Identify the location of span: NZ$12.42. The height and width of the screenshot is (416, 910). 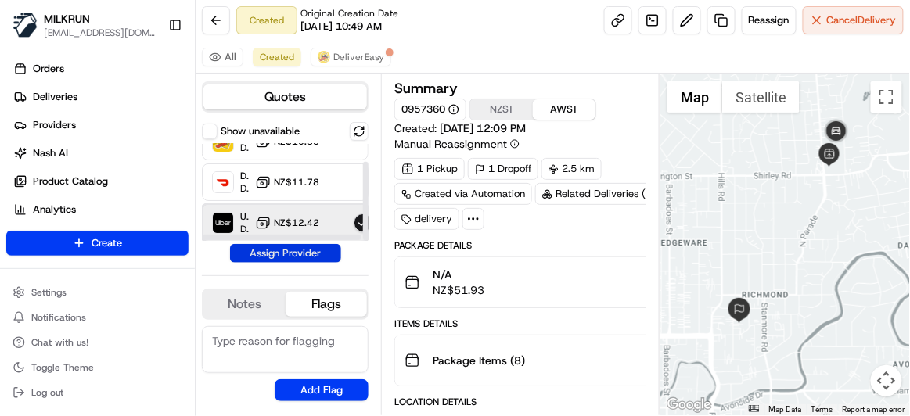
(296, 223).